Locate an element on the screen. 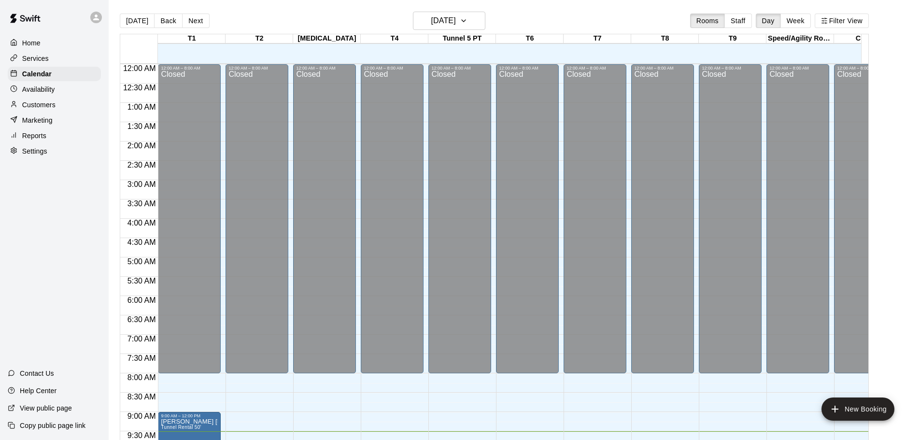 The image size is (920, 440). span: 7:30 AM is located at coordinates (142, 358).